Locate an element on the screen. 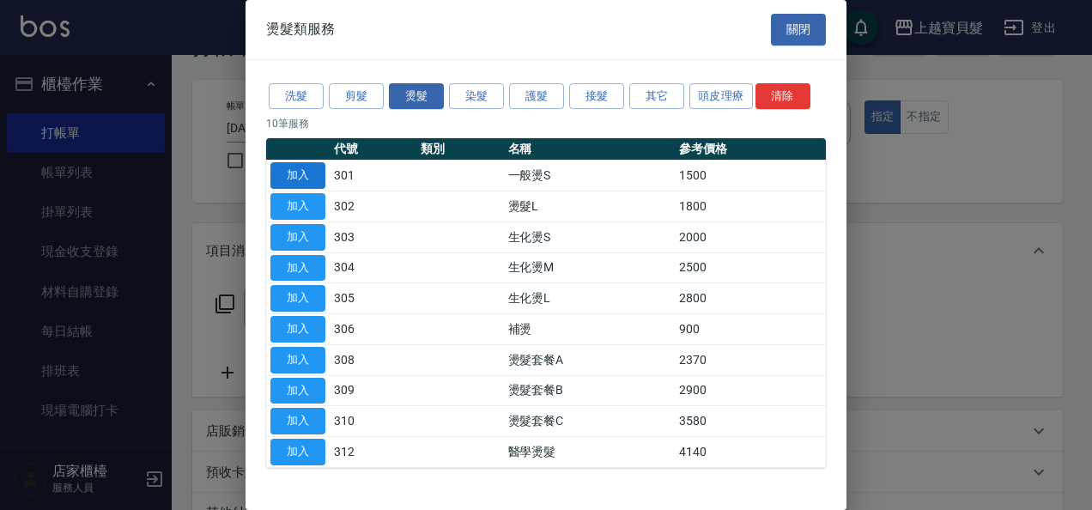 This screenshot has height=510, width=1092. button: 關閉 is located at coordinates (798, 29).